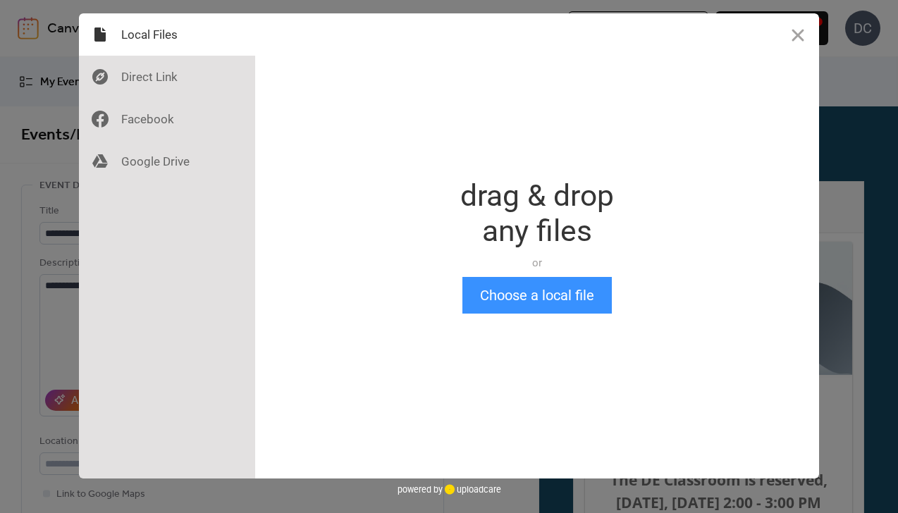  What do you see at coordinates (472, 489) in the screenshot?
I see `a: uploadcare` at bounding box center [472, 489].